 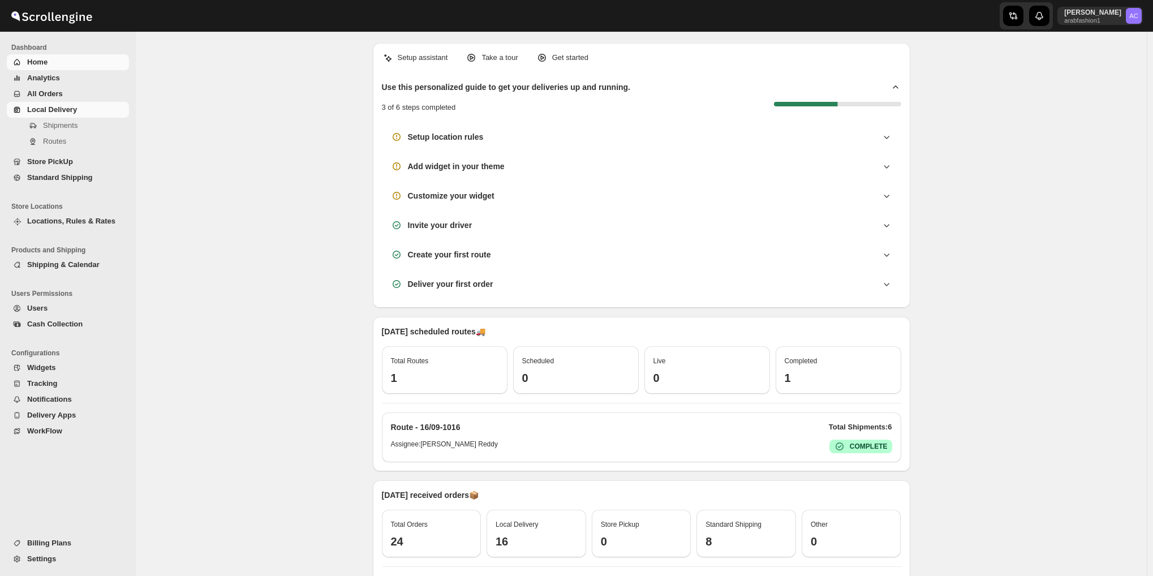 I want to click on span: Users, so click(x=37, y=308).